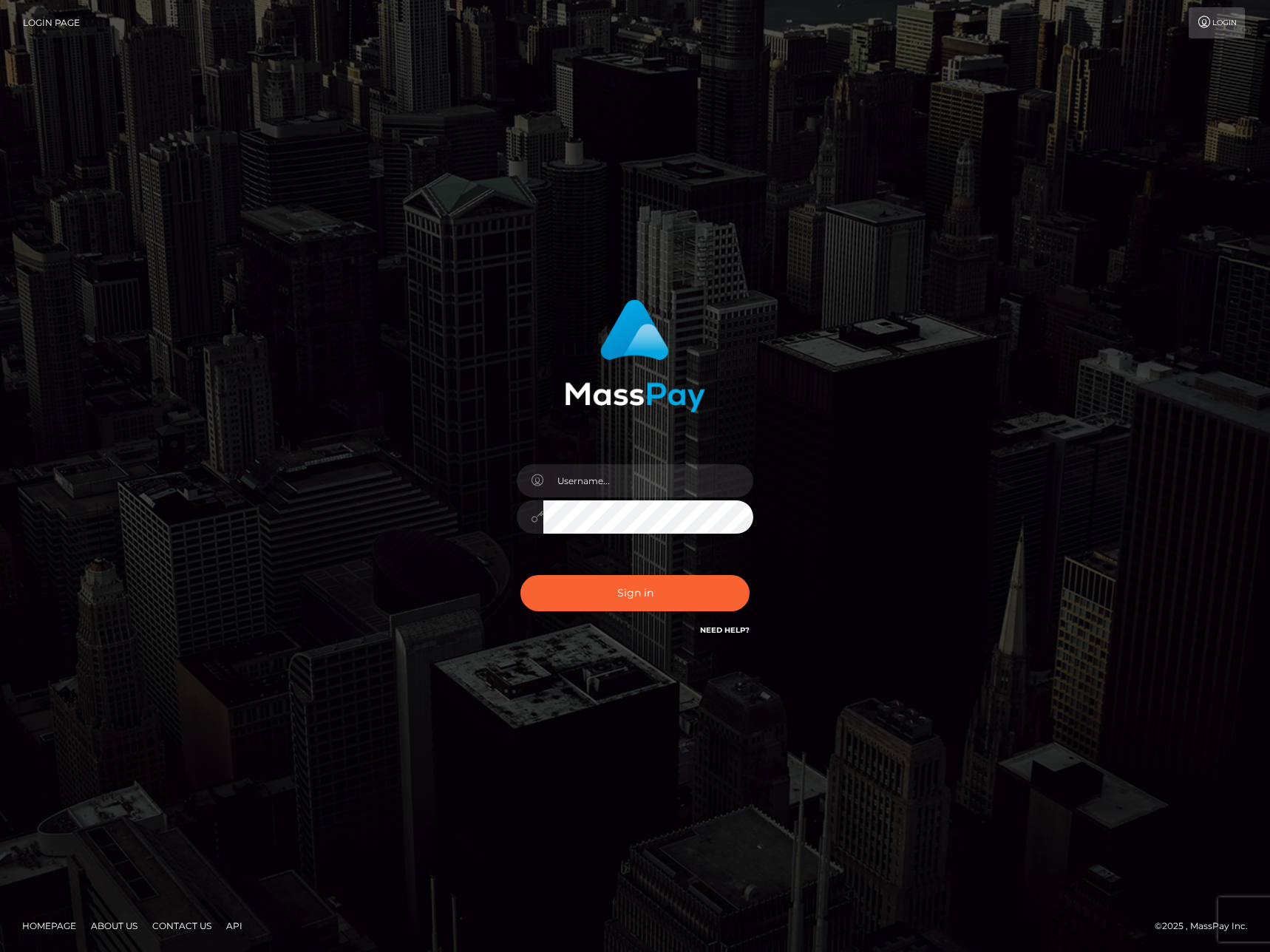 The image size is (1270, 952). Describe the element at coordinates (635, 593) in the screenshot. I see `button: Sign in` at that location.